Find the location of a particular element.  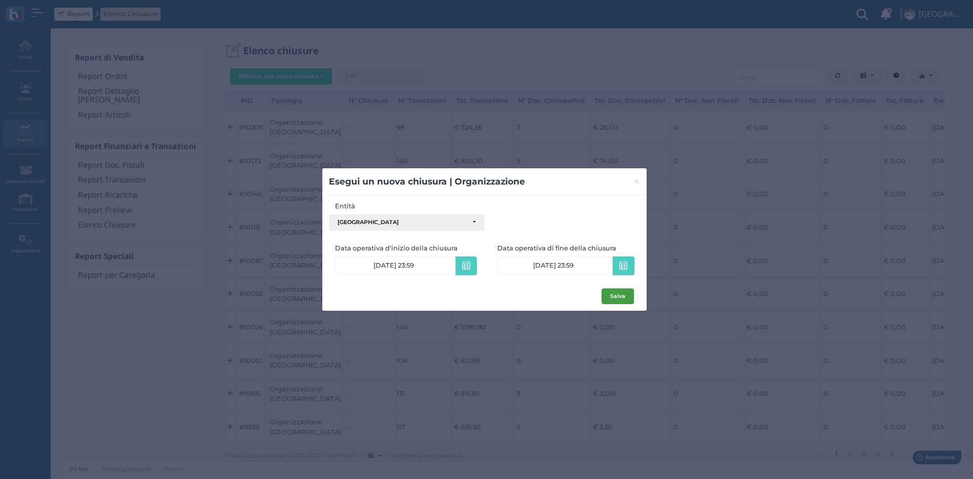

label: Entità is located at coordinates (406, 206).